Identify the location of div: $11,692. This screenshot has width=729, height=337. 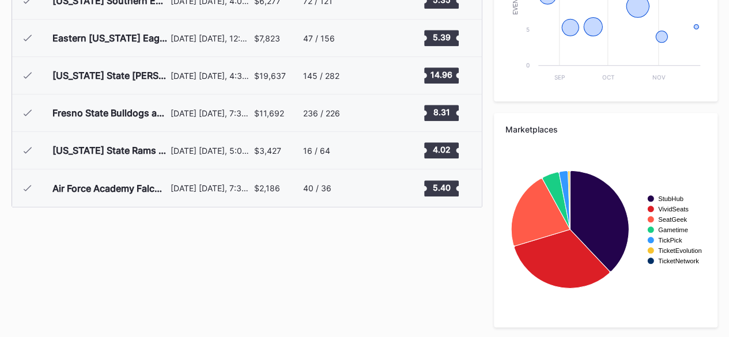
(269, 113).